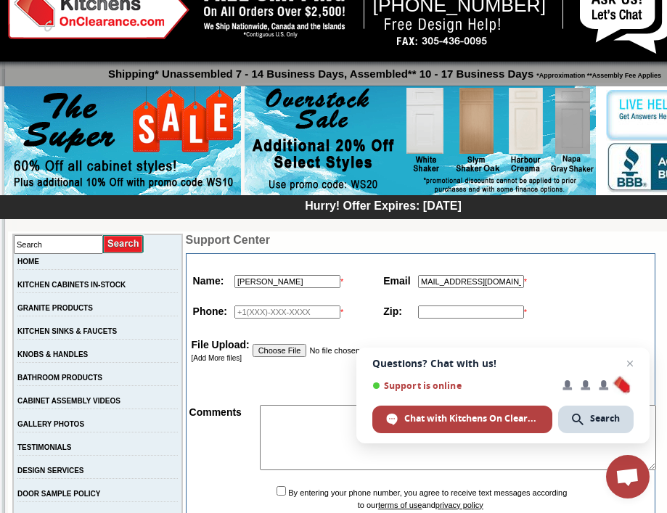  I want to click on strong: Name:, so click(208, 281).